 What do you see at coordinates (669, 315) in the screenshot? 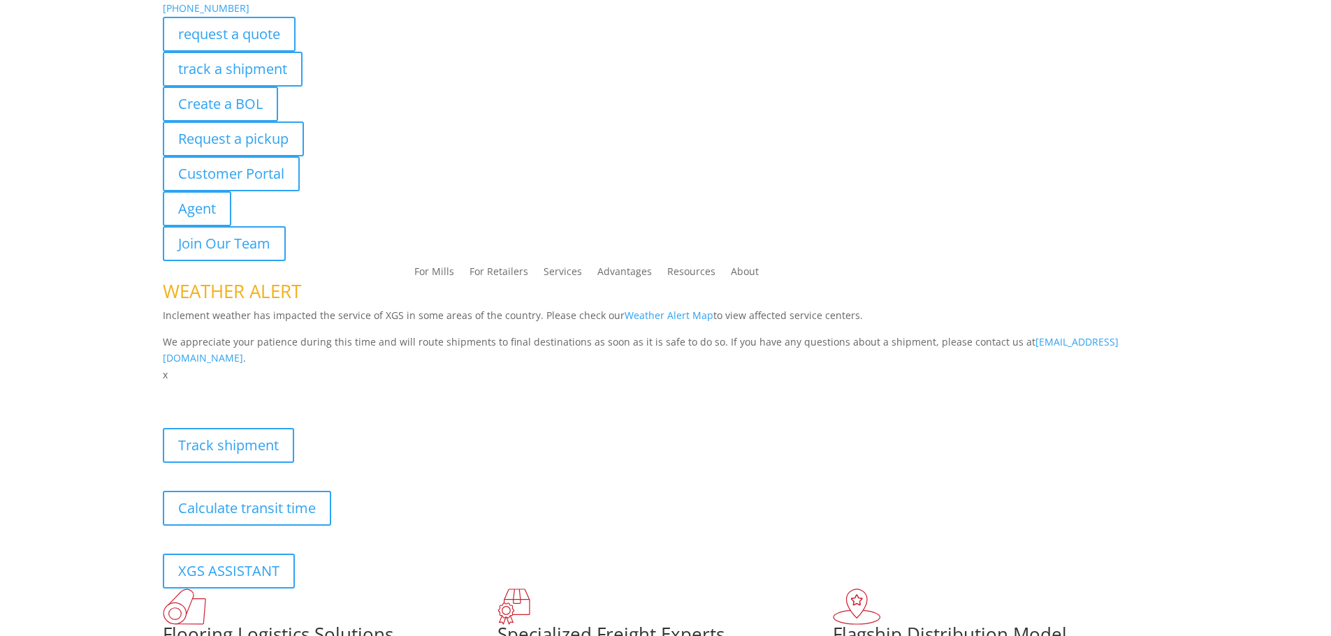
I see `a: Weather Alert Map` at bounding box center [669, 315].